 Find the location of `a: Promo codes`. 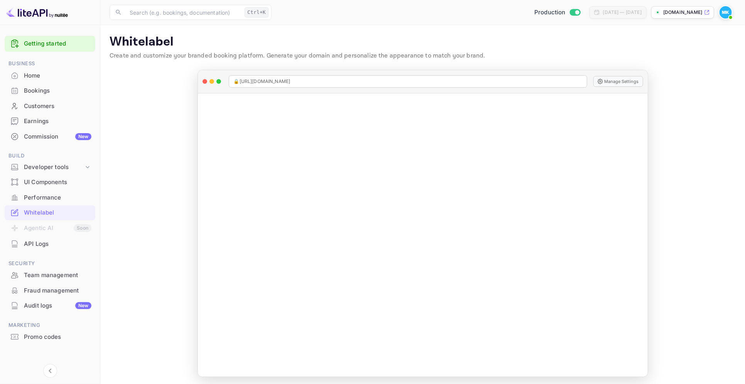

a: Promo codes is located at coordinates (50, 336).